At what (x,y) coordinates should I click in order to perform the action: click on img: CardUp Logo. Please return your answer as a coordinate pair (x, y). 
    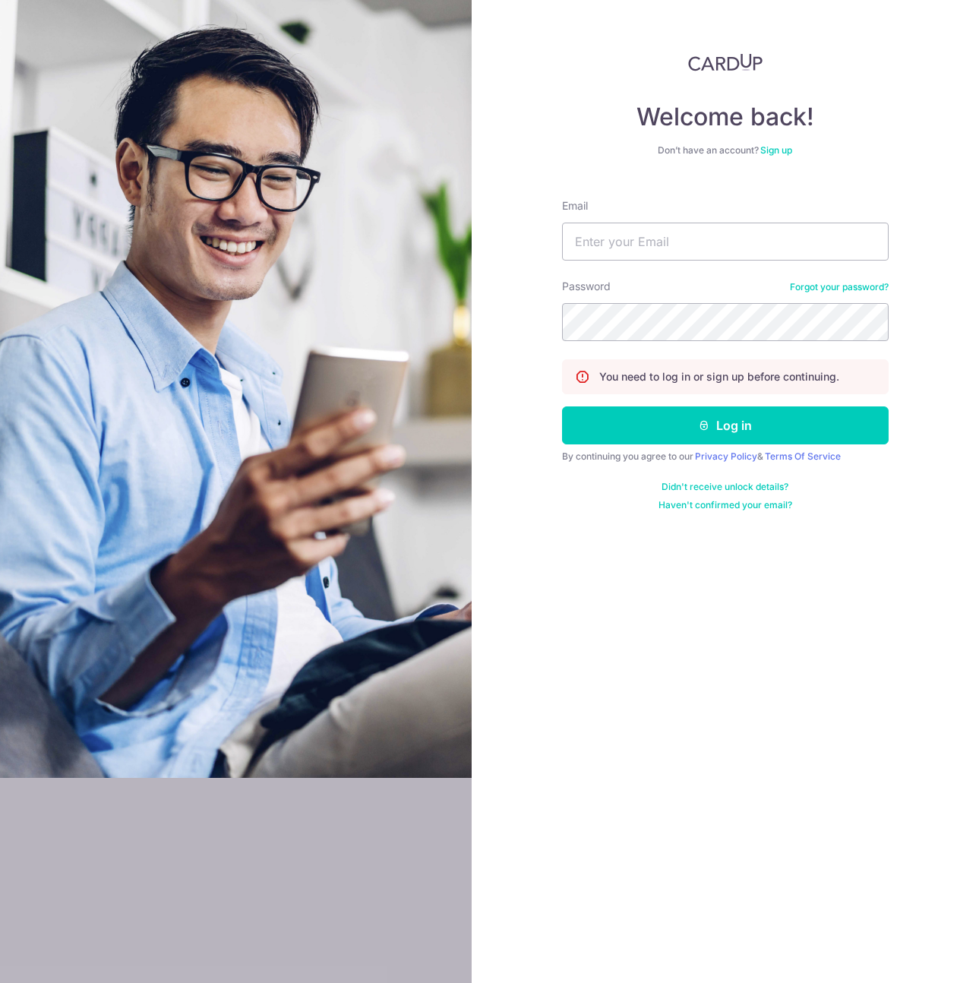
    Looking at the image, I should click on (726, 62).